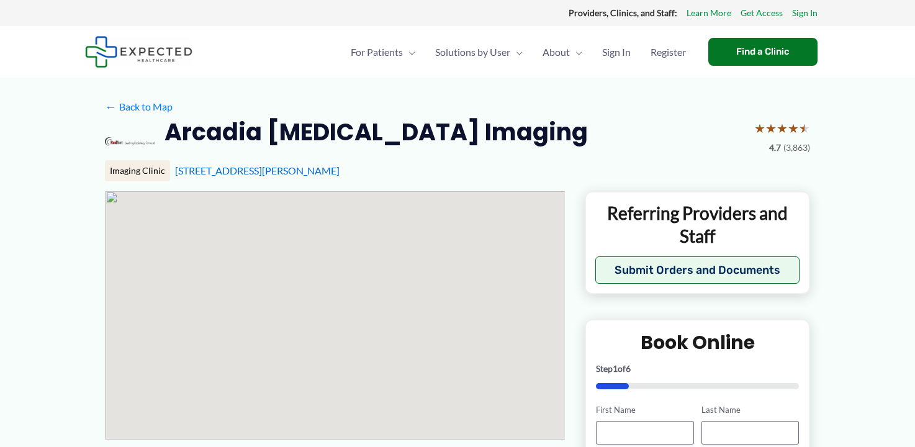  What do you see at coordinates (473, 52) in the screenshot?
I see `span: Solutions by User` at bounding box center [473, 52].